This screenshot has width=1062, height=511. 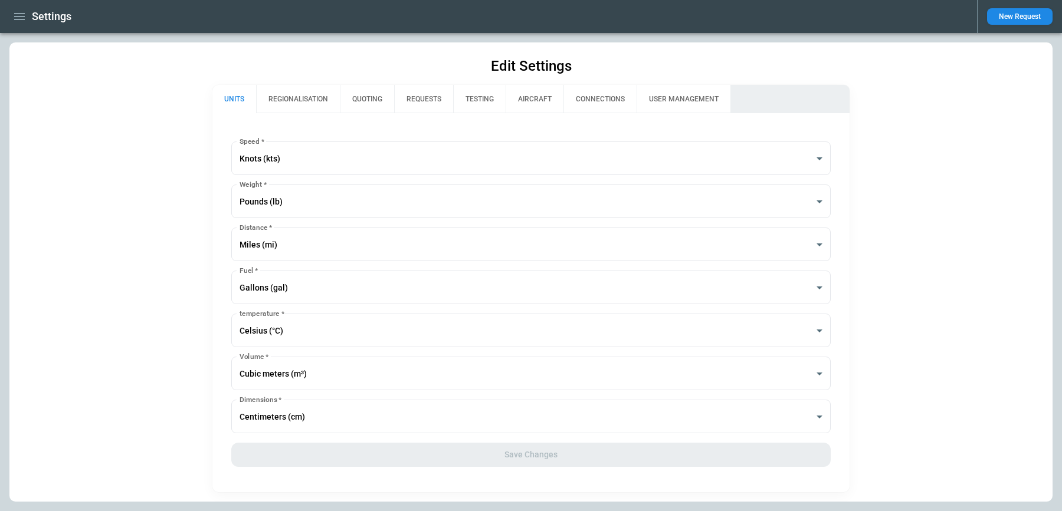 I want to click on div: Pounds (lb), so click(x=531, y=201).